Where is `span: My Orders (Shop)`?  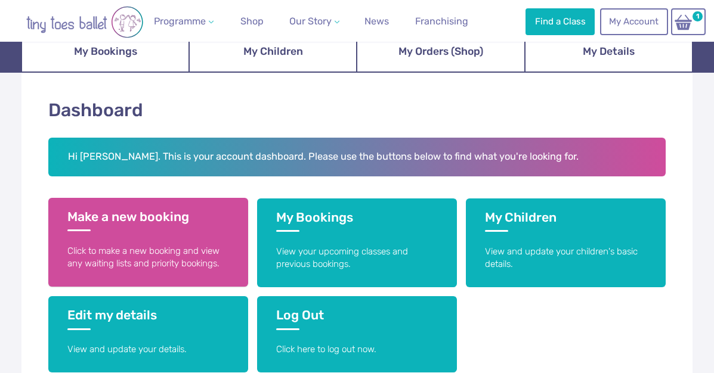
span: My Orders (Shop) is located at coordinates (441, 51).